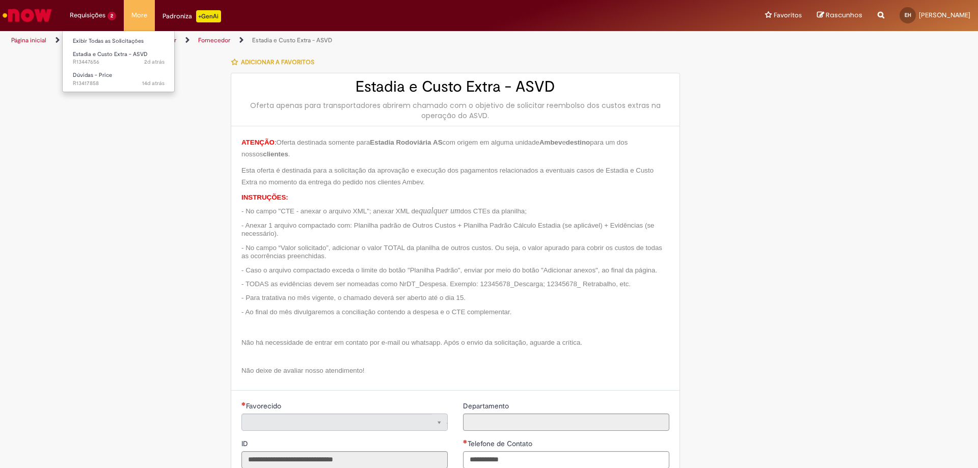  Describe the element at coordinates (112, 16) in the screenshot. I see `span: 2` at that location.